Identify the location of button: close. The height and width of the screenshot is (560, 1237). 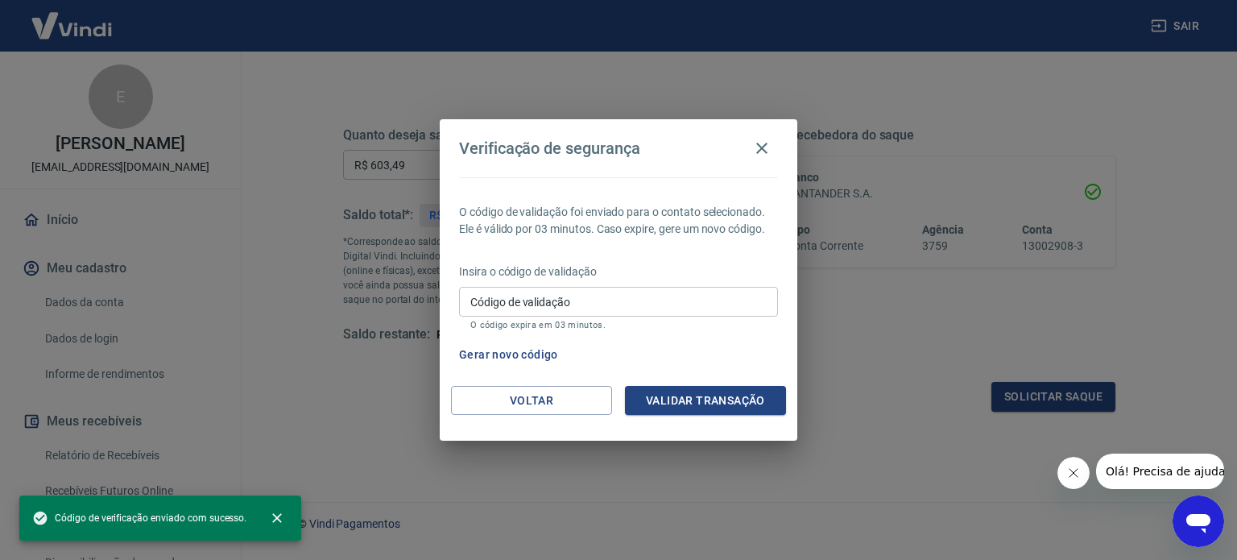
(277, 518).